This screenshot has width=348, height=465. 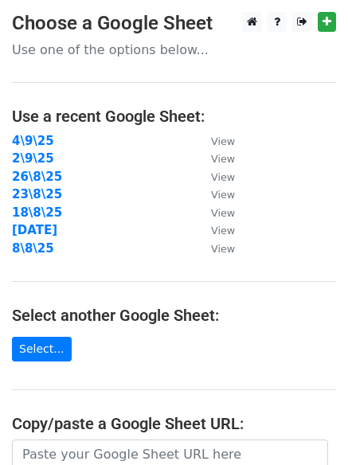 I want to click on a: 2\9\25, so click(x=33, y=159).